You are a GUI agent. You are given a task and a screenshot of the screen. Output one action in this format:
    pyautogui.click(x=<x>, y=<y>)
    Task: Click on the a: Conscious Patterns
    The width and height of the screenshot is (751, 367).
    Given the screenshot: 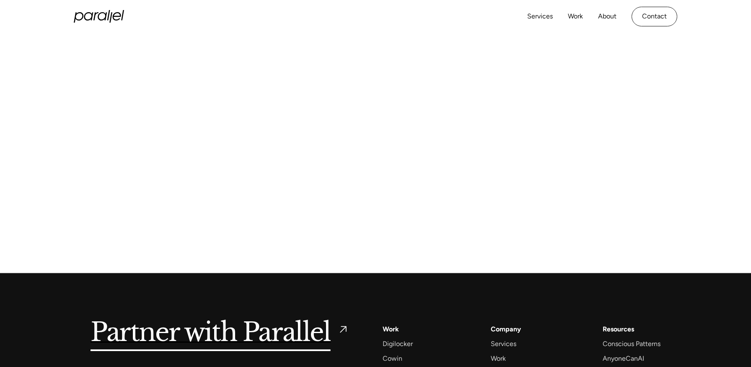 What is the action you would take?
    pyautogui.click(x=632, y=344)
    